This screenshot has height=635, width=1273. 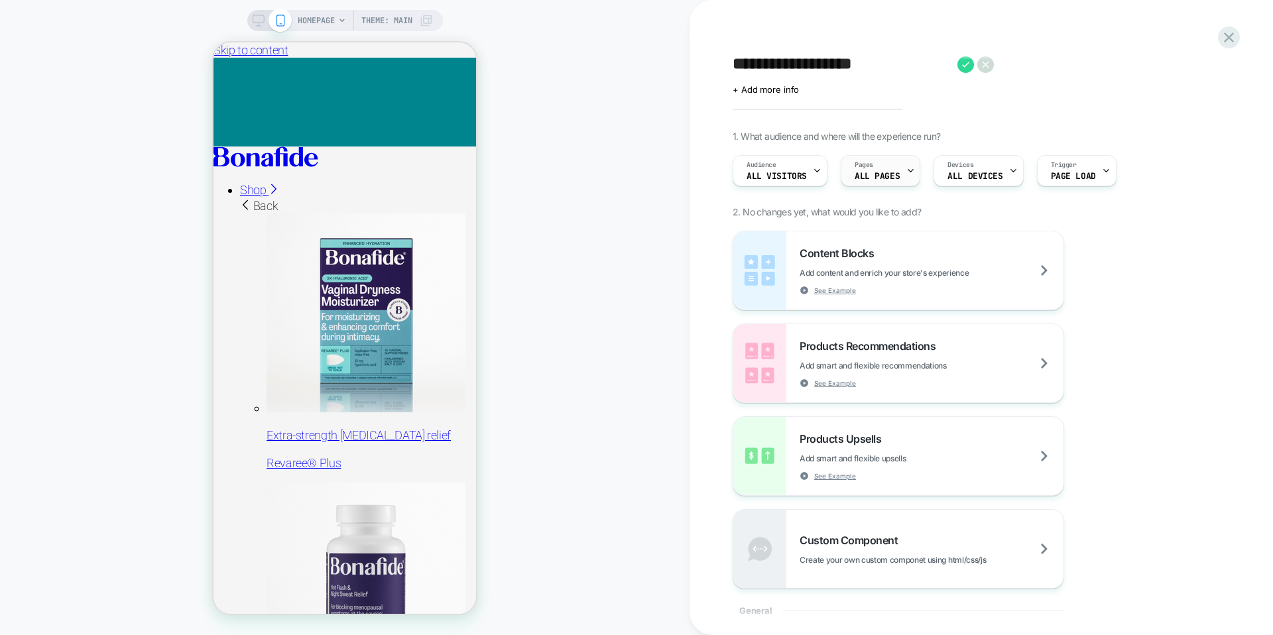 What do you see at coordinates (40, 147) in the screenshot?
I see `span: Shop` at bounding box center [40, 147].